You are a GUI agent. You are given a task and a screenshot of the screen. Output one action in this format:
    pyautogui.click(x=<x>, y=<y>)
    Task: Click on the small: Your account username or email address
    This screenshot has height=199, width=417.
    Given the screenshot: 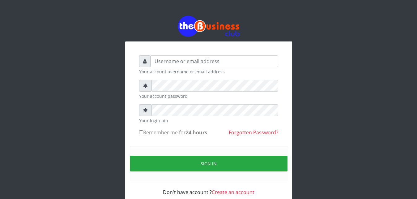 What is the action you would take?
    pyautogui.click(x=209, y=71)
    